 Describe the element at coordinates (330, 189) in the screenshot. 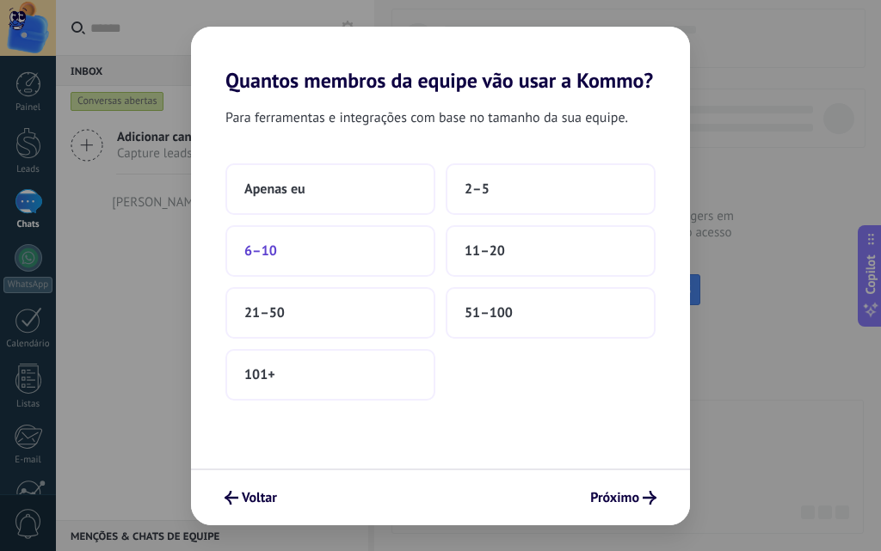

I see `button: Apenas eu` at that location.